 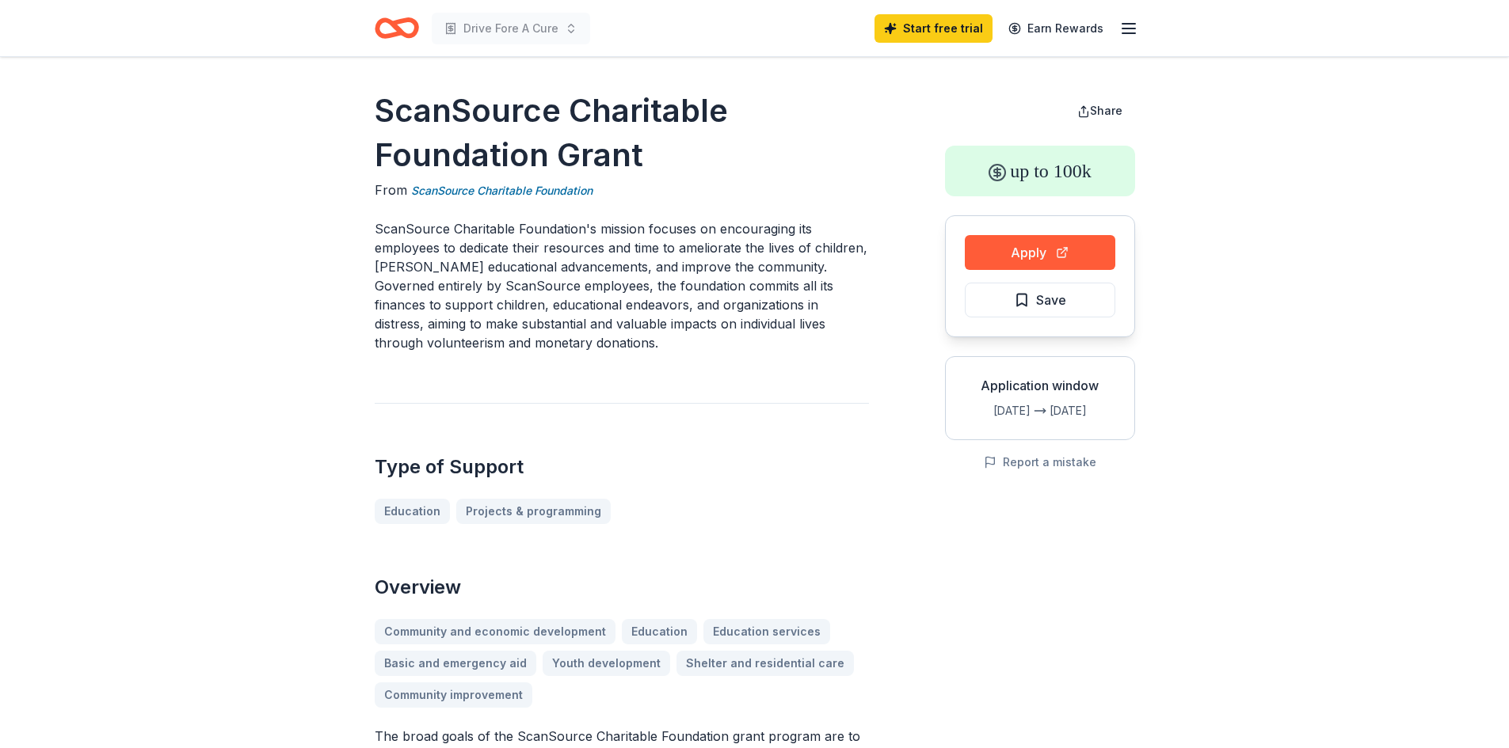 What do you see at coordinates (397, 28) in the screenshot?
I see `a: Home` at bounding box center [397, 28].